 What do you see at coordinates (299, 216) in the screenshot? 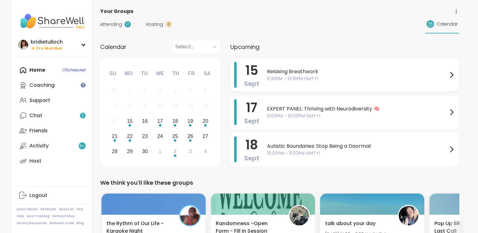
I see `img: Amie89` at bounding box center [299, 216].